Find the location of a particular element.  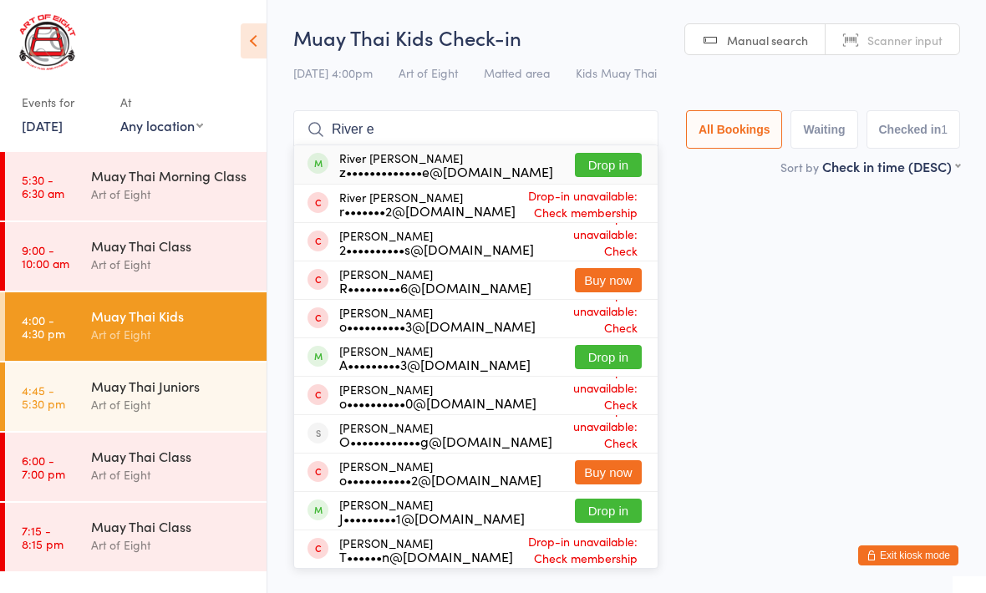

button: Waiting is located at coordinates (824, 130).